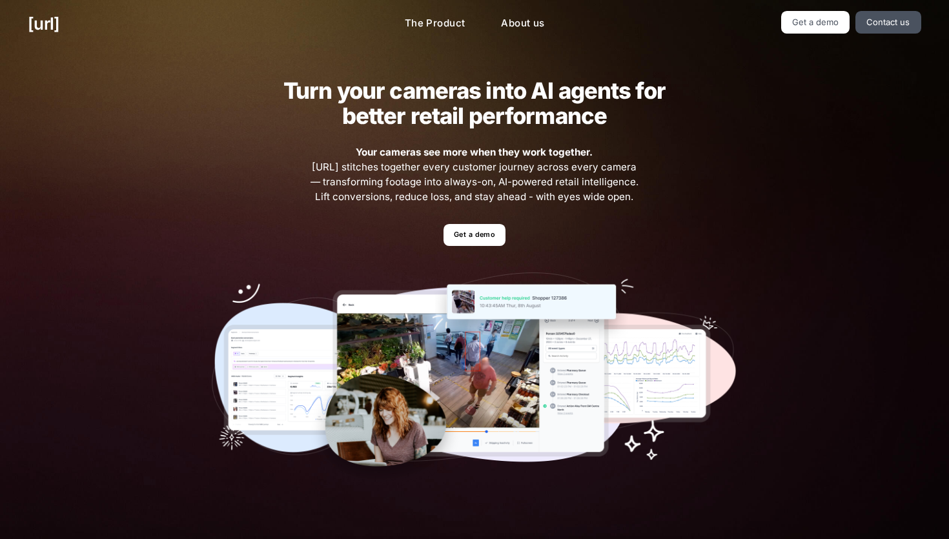 The image size is (949, 539). I want to click on a: The Product, so click(435, 23).